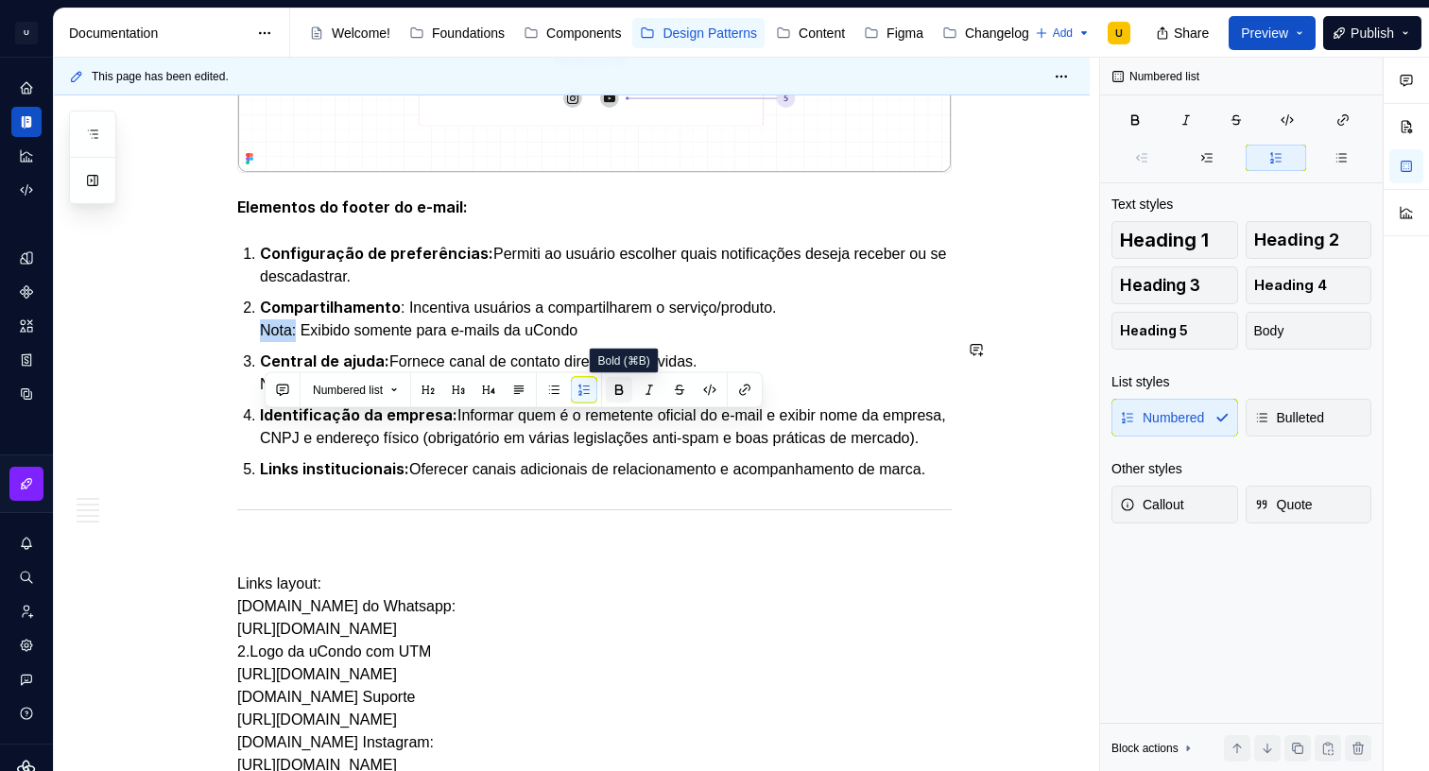  What do you see at coordinates (26, 88) in the screenshot?
I see `div: Home` at bounding box center [26, 88].